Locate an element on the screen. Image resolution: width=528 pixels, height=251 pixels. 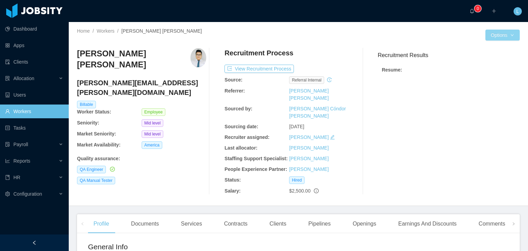
span: Billable is located at coordinates (86, 104).